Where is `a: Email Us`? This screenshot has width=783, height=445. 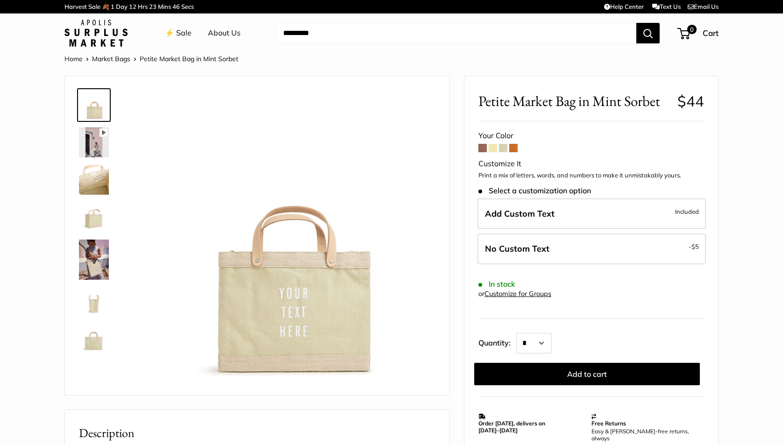 a: Email Us is located at coordinates (703, 7).